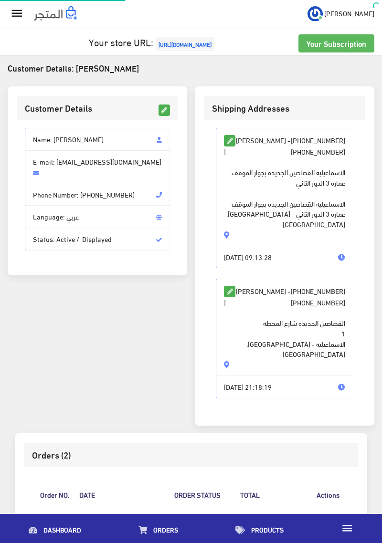  What do you see at coordinates (259, 528) in the screenshot?
I see `a: Products` at bounding box center [259, 528].